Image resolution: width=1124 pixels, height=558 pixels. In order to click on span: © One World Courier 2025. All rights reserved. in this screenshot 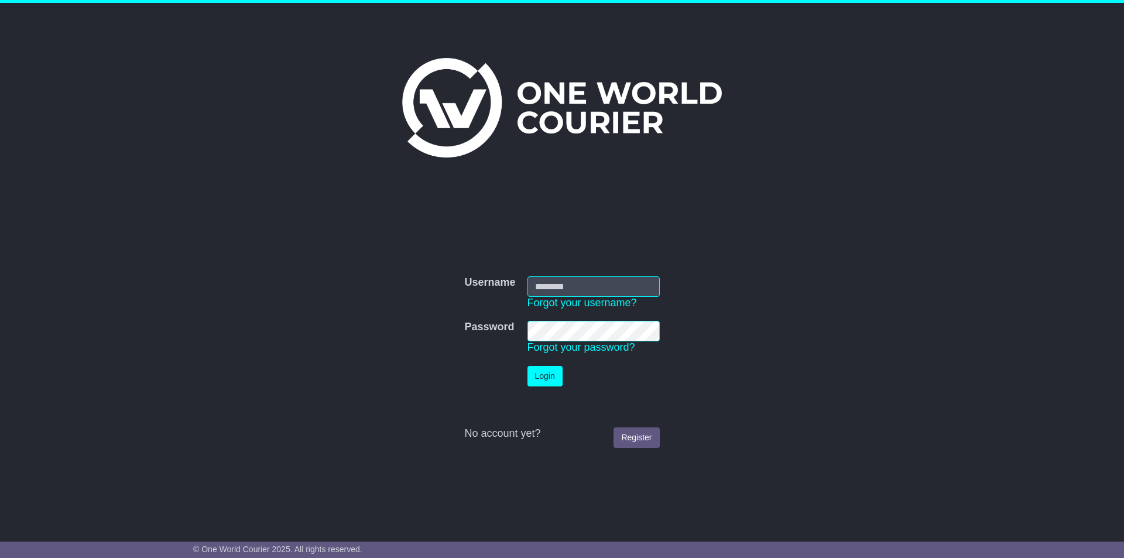, I will do `click(277, 549)`.